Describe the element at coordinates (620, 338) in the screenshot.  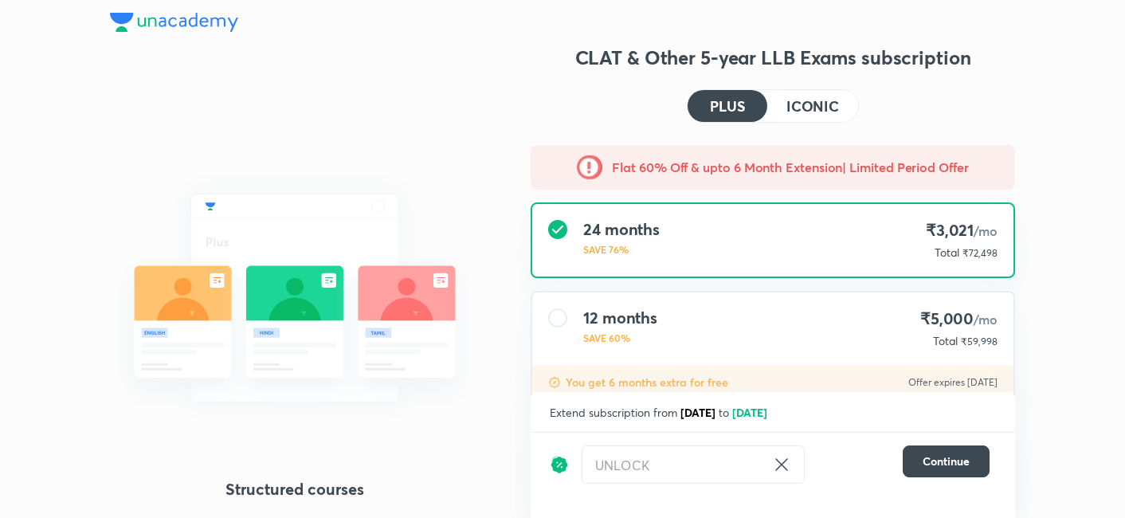
I see `p: SAVE 60%` at that location.